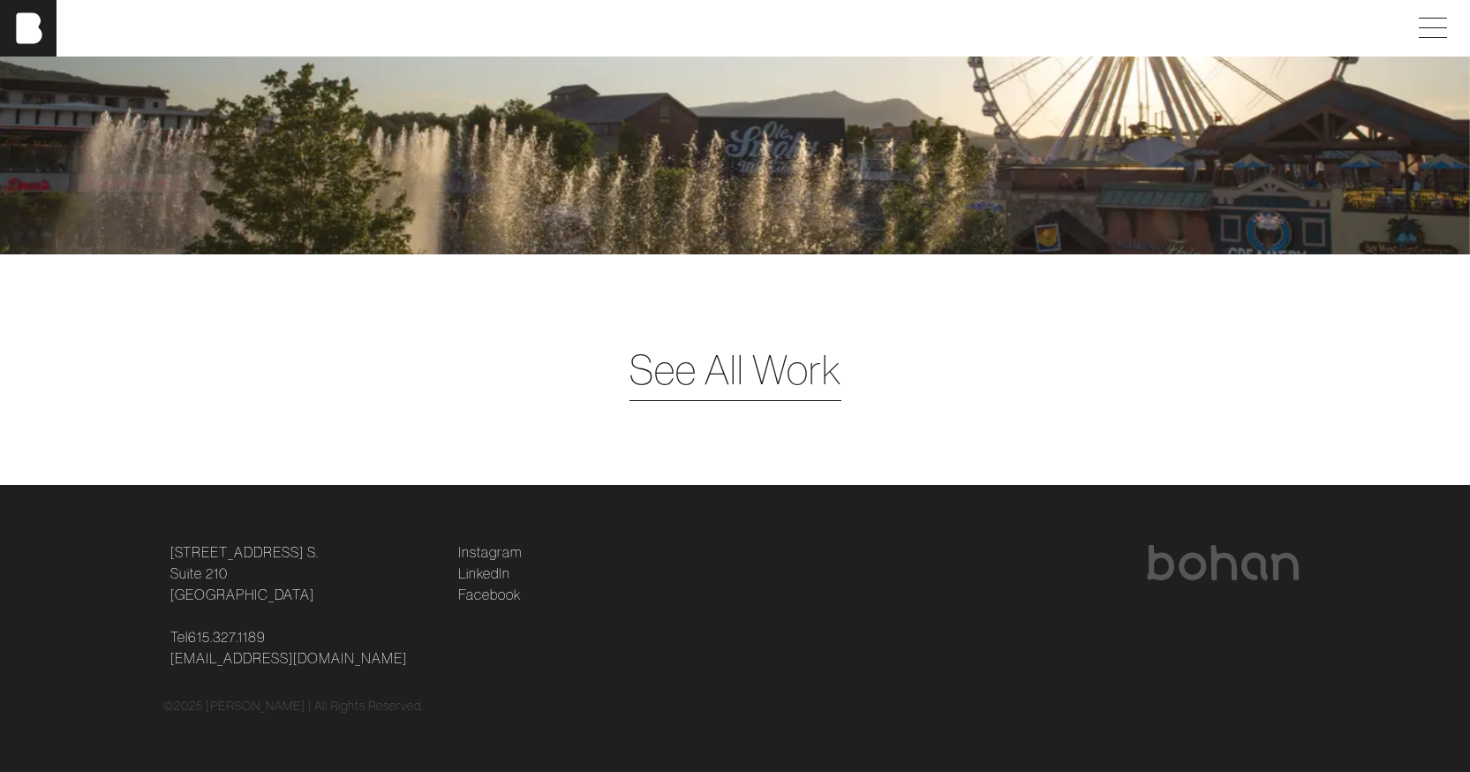 The image size is (1470, 772). What do you see at coordinates (735, 369) in the screenshot?
I see `a: See All Work` at bounding box center [735, 369].